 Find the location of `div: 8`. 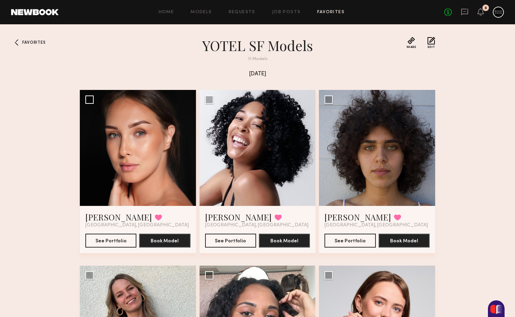

div: 8 is located at coordinates (485, 8).